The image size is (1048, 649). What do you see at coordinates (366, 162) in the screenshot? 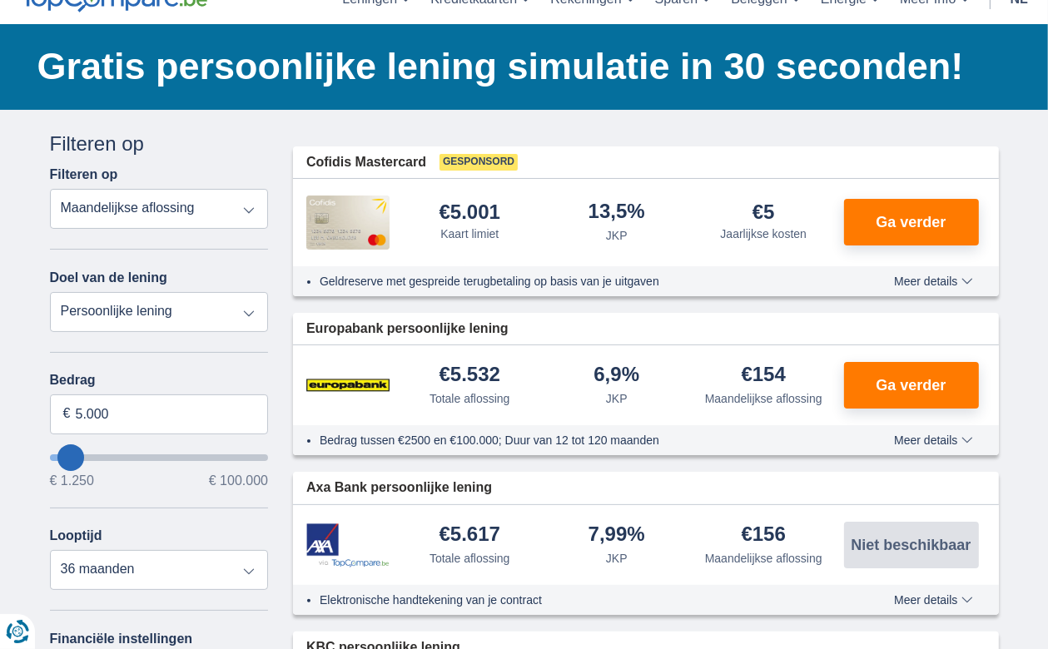
I see `span: Cofidis Mastercard` at bounding box center [366, 162].